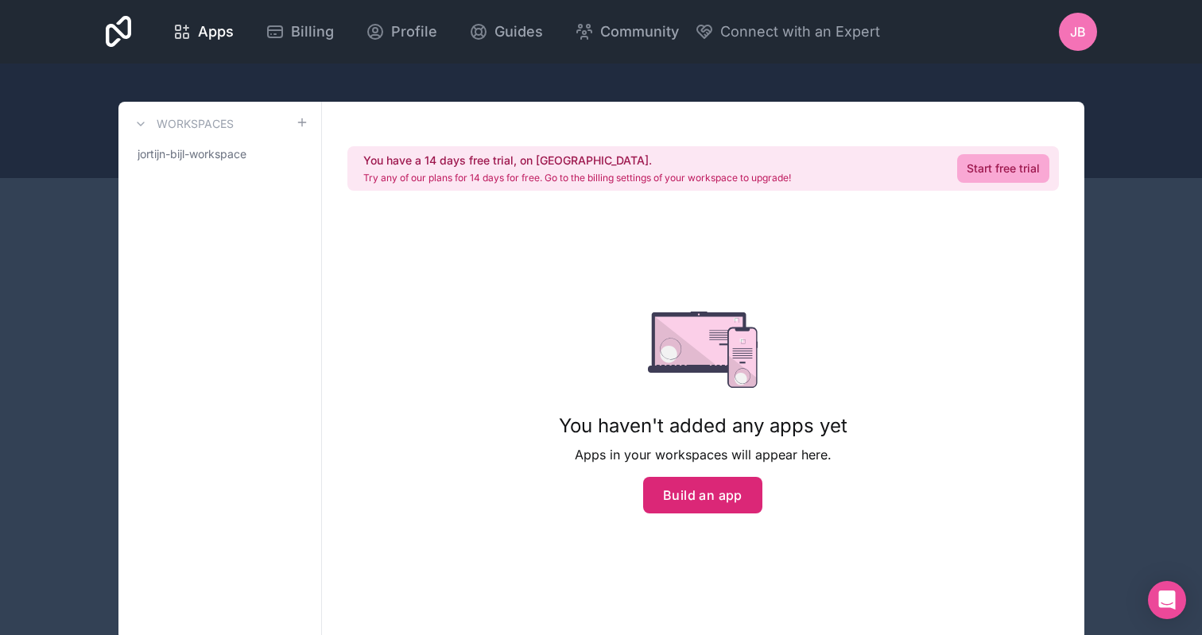  I want to click on span: Guides, so click(518, 32).